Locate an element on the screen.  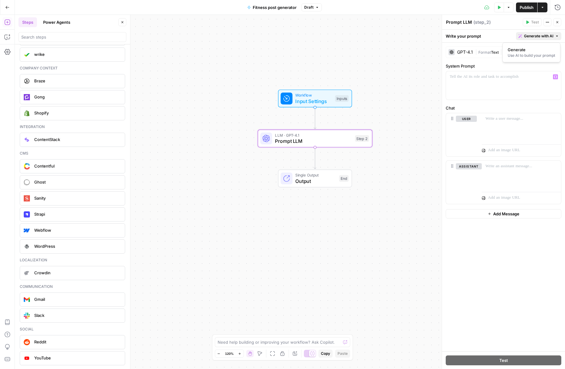
g: Edge from step_2 to end is located at coordinates (315, 158).